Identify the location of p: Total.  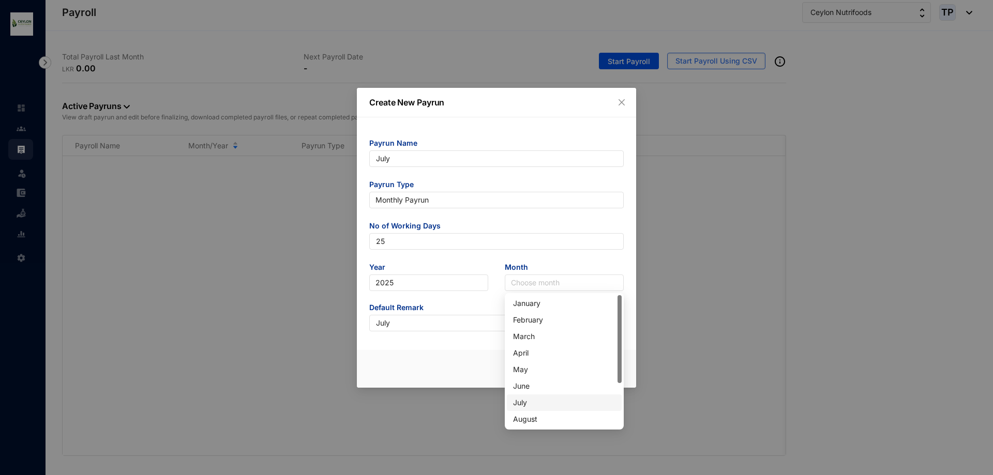
(48, 200).